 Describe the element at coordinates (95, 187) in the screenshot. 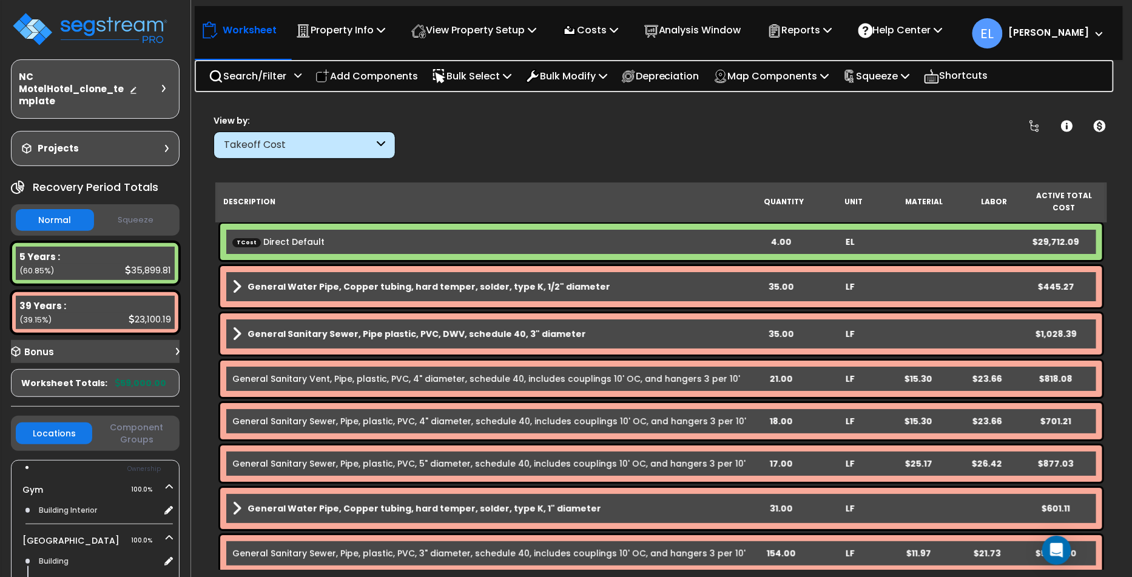

I see `h4: Recovery Period Totals` at that location.